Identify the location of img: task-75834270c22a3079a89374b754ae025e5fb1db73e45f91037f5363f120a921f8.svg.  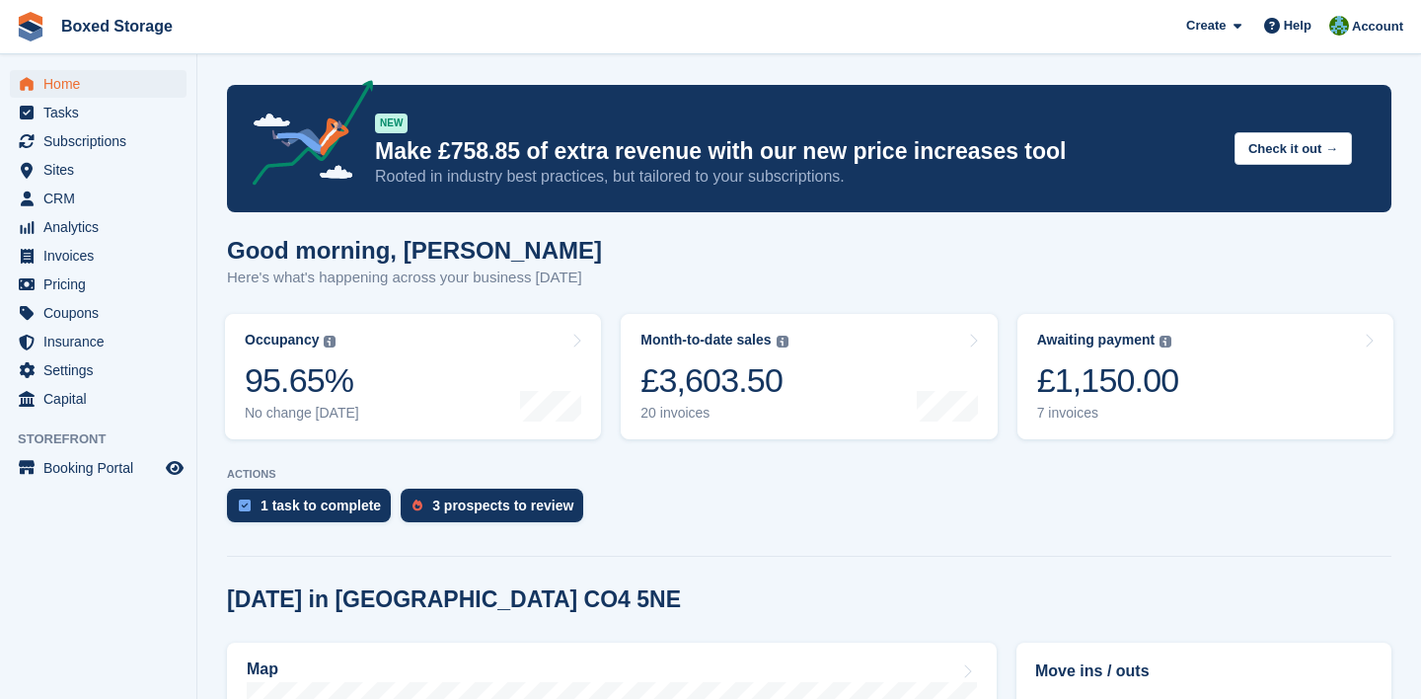
(245, 505).